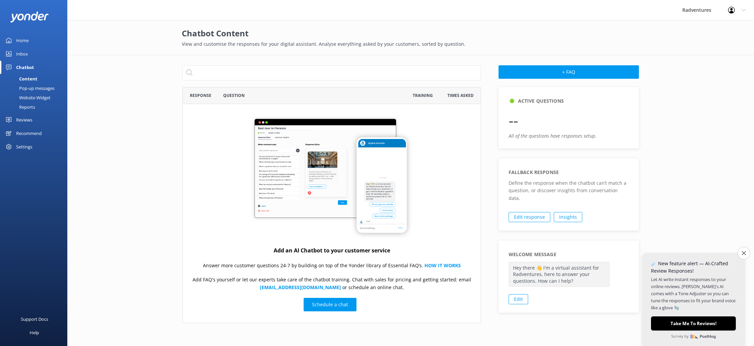  Describe the element at coordinates (234, 95) in the screenshot. I see `span: Question` at that location.